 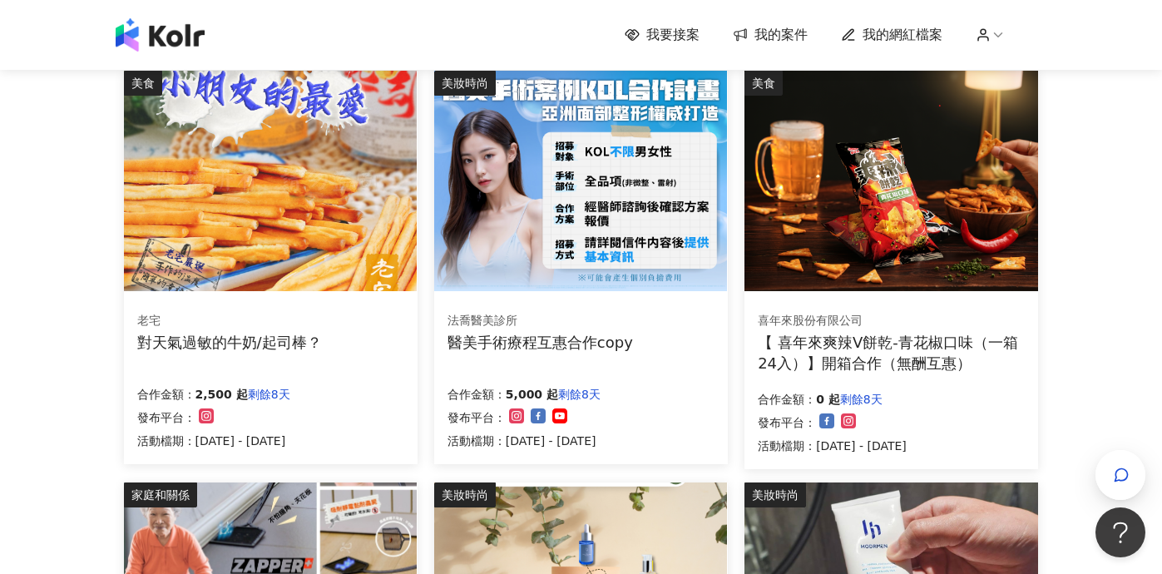 What do you see at coordinates (540, 321) in the screenshot?
I see `div: 法喬醫美診所` at bounding box center [540, 321].